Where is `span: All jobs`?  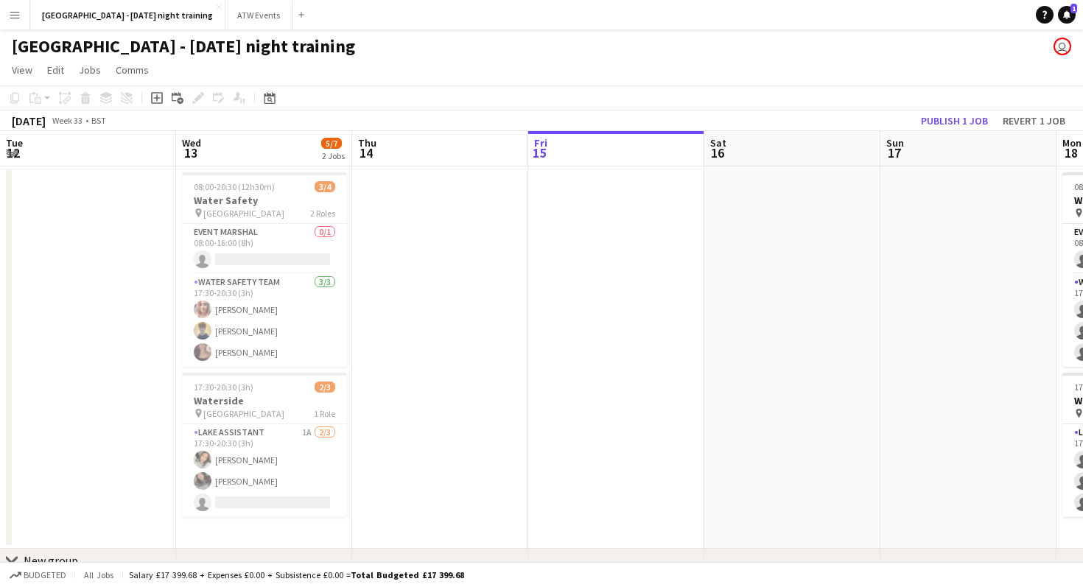 span: All jobs is located at coordinates (99, 575).